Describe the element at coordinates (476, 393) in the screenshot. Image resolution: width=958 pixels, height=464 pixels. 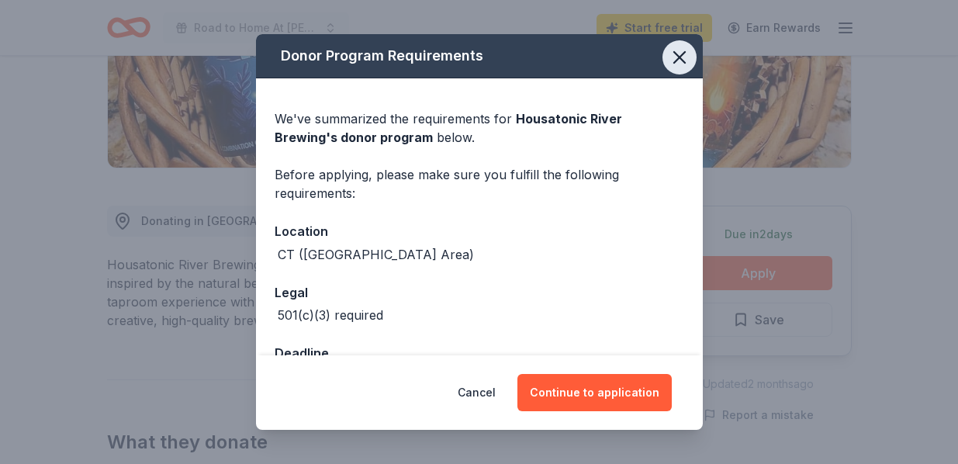
I see `button: Cancel` at that location.